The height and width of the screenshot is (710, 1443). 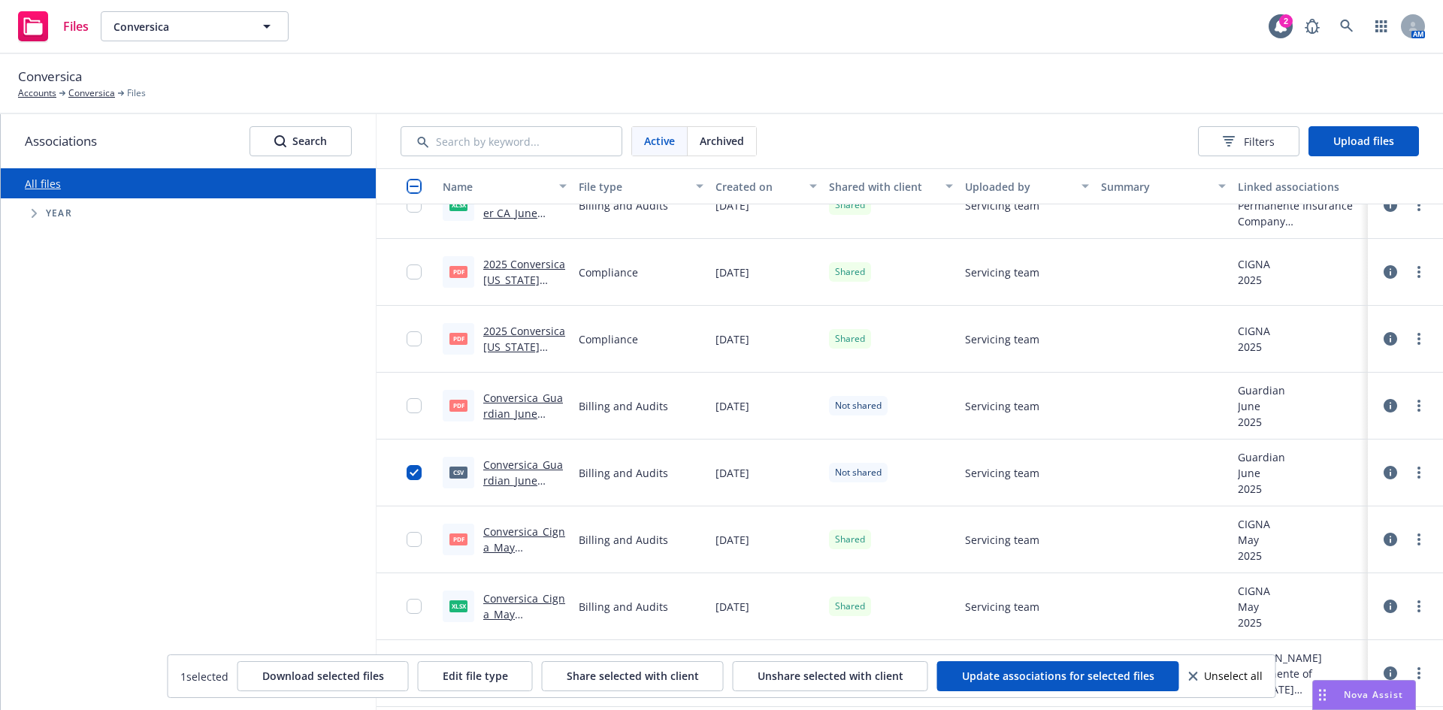 What do you see at coordinates (1322, 695) in the screenshot?
I see `div: Drag to move` at bounding box center [1322, 695].